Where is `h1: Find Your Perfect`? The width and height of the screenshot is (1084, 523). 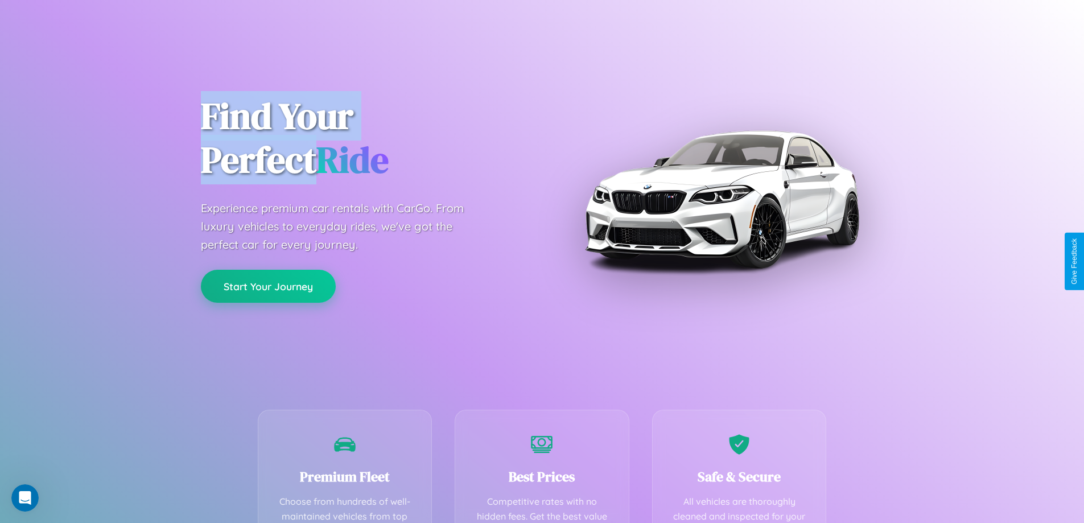 h1: Find Your Perfect is located at coordinates (363, 138).